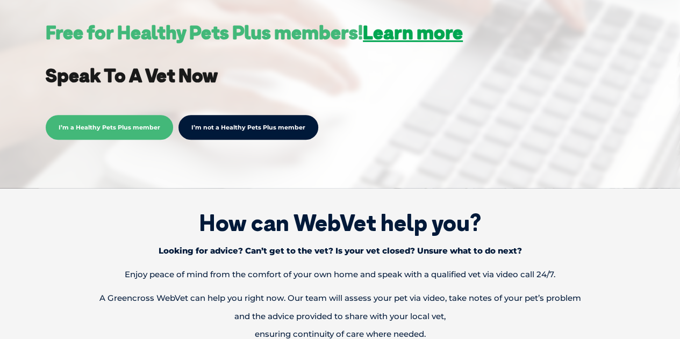 The image size is (680, 339). What do you see at coordinates (109, 127) in the screenshot?
I see `a: I’m a Healthy Pets Plus member` at bounding box center [109, 127].